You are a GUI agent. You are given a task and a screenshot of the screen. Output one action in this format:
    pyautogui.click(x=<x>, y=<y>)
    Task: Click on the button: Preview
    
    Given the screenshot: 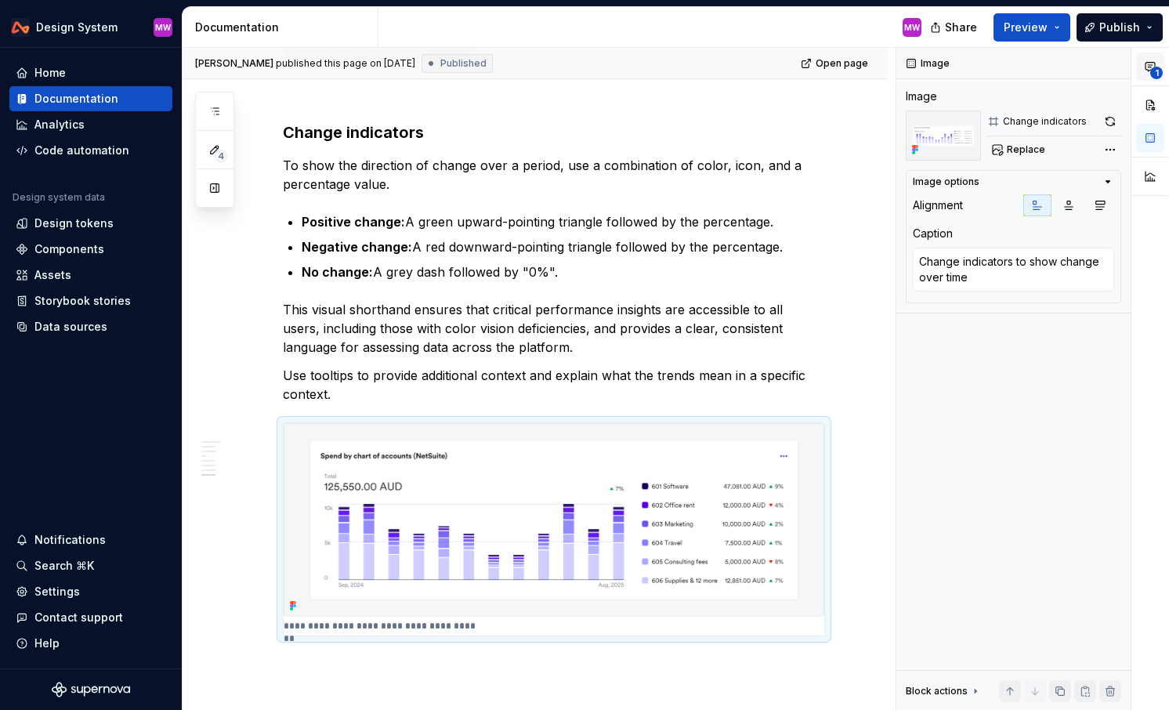 What is the action you would take?
    pyautogui.click(x=1032, y=27)
    